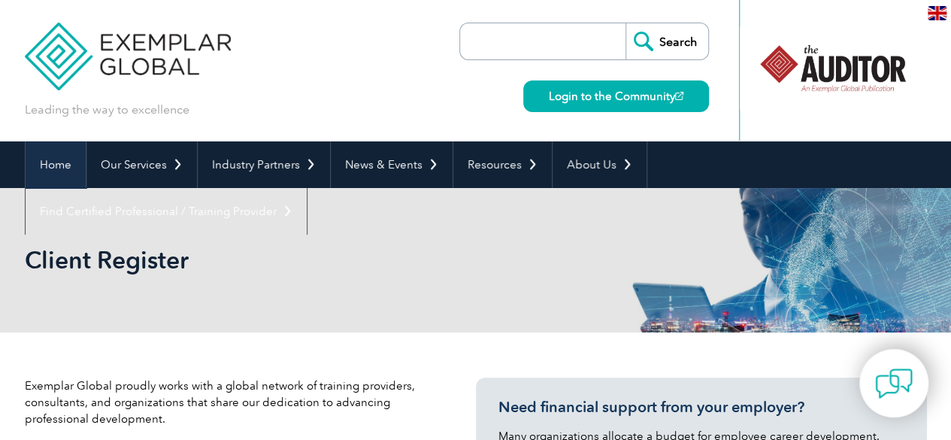 The width and height of the screenshot is (951, 440). I want to click on a: Resources, so click(502, 165).